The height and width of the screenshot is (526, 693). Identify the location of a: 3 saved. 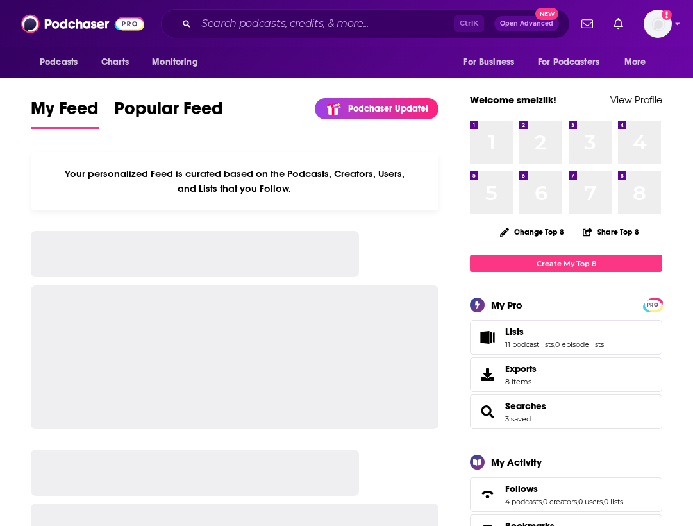
(518, 419).